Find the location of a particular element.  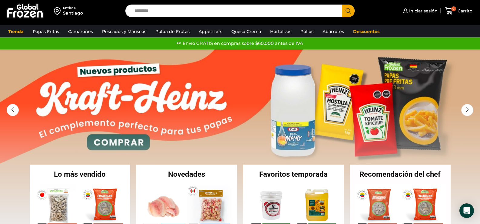

a: Pescados y Mariscos is located at coordinates (124, 31).